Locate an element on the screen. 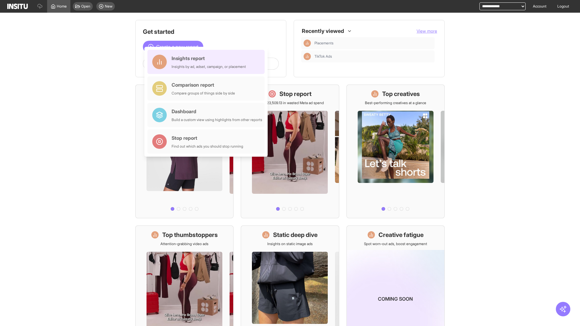 This screenshot has width=580, height=326. button: View more is located at coordinates (427, 31).